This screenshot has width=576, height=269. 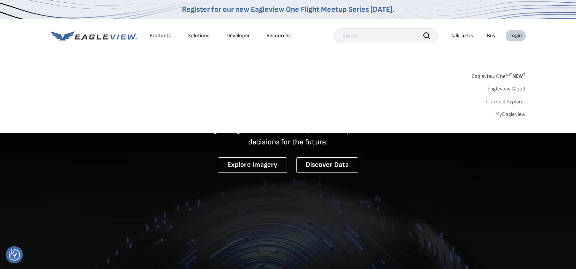 What do you see at coordinates (515, 36) in the screenshot?
I see `div: Login` at bounding box center [515, 36].